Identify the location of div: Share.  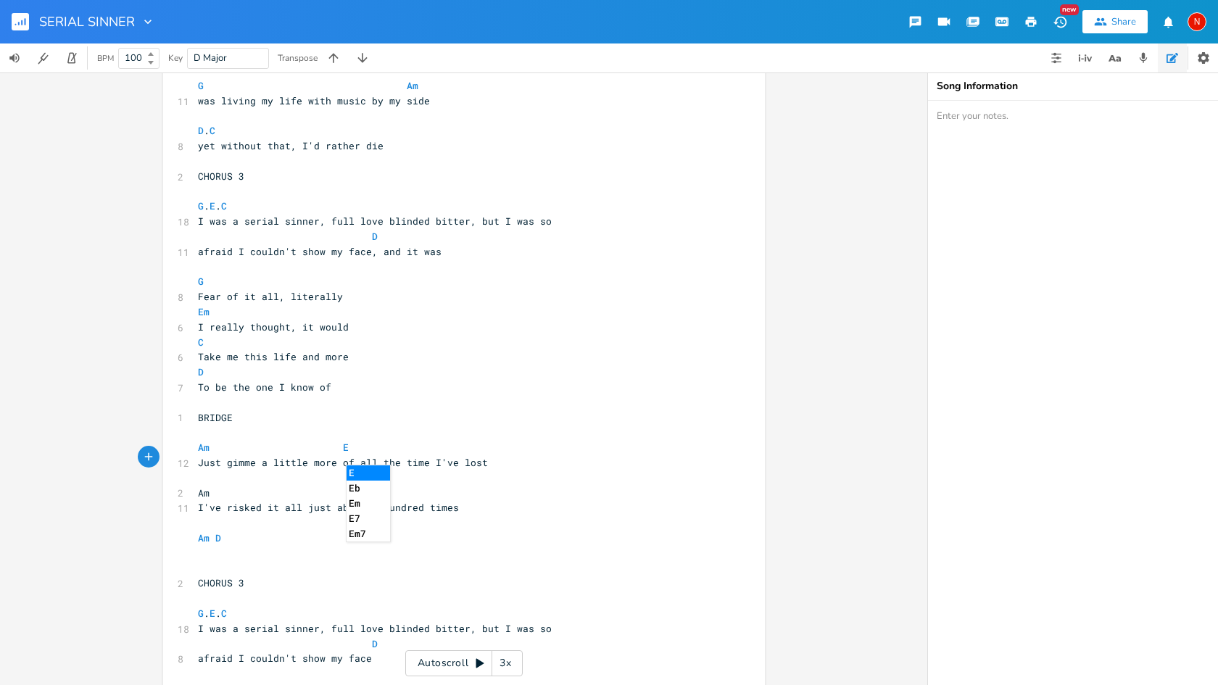
(1124, 22).